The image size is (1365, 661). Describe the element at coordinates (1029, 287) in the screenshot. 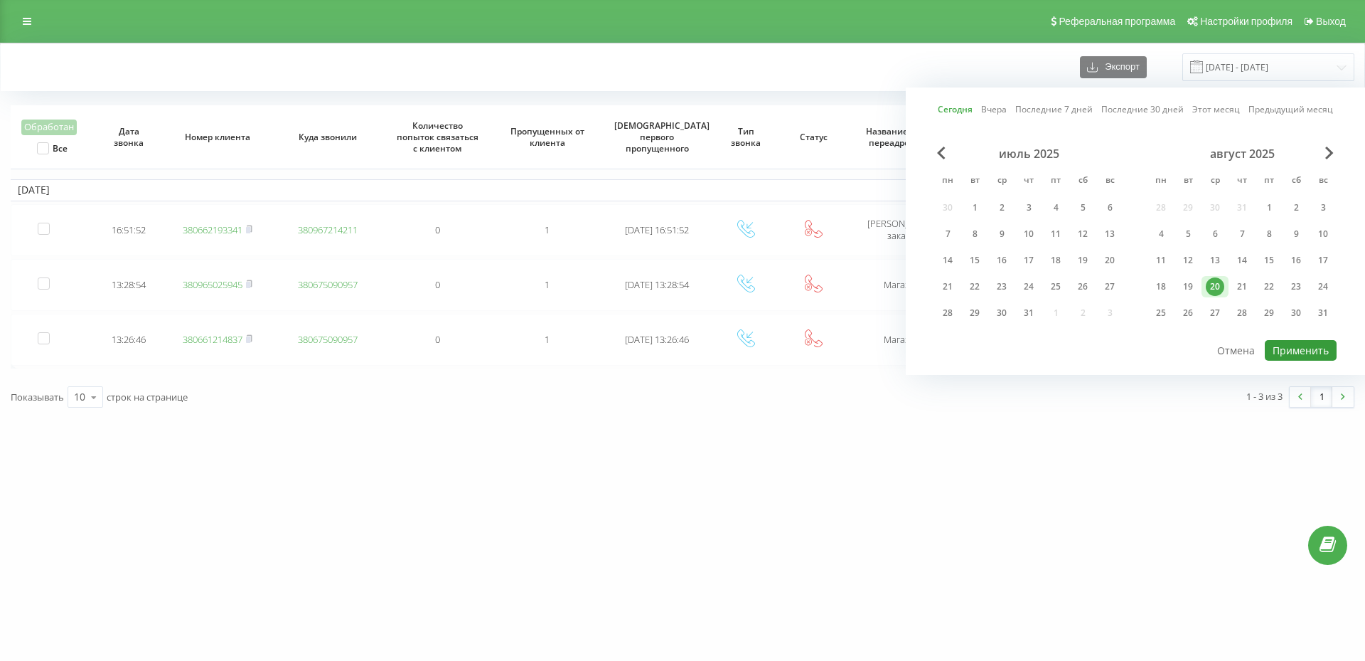

I see `div: 24` at that location.